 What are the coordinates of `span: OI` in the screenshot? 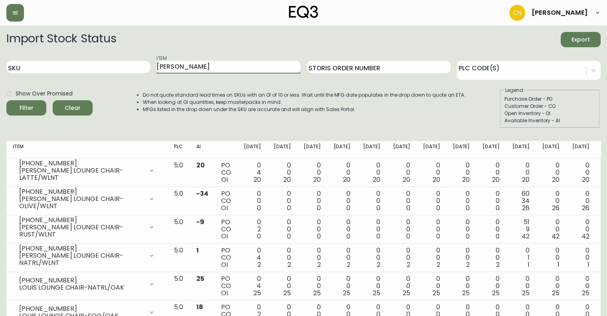 It's located at (224, 264).